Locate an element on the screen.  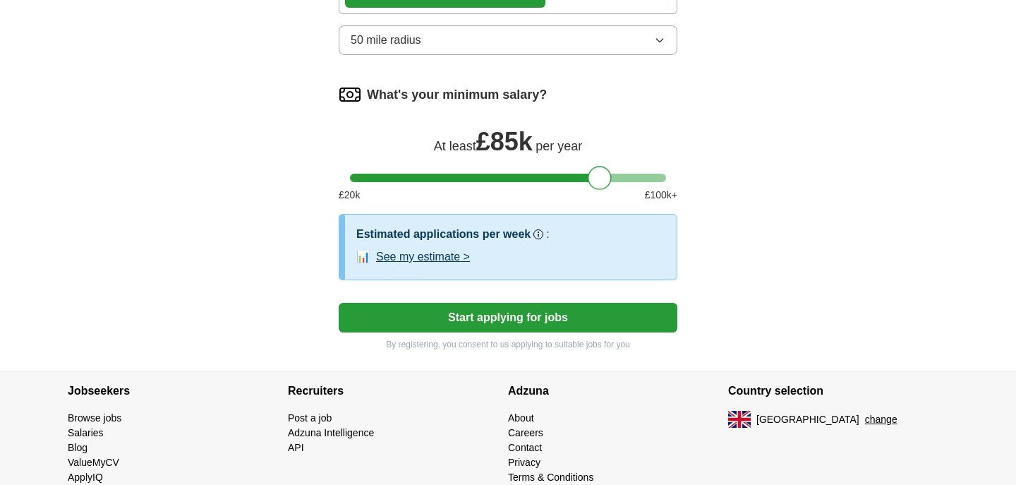
p: By registering, you consent to us applying to suitable jobs for you is located at coordinates (508, 344).